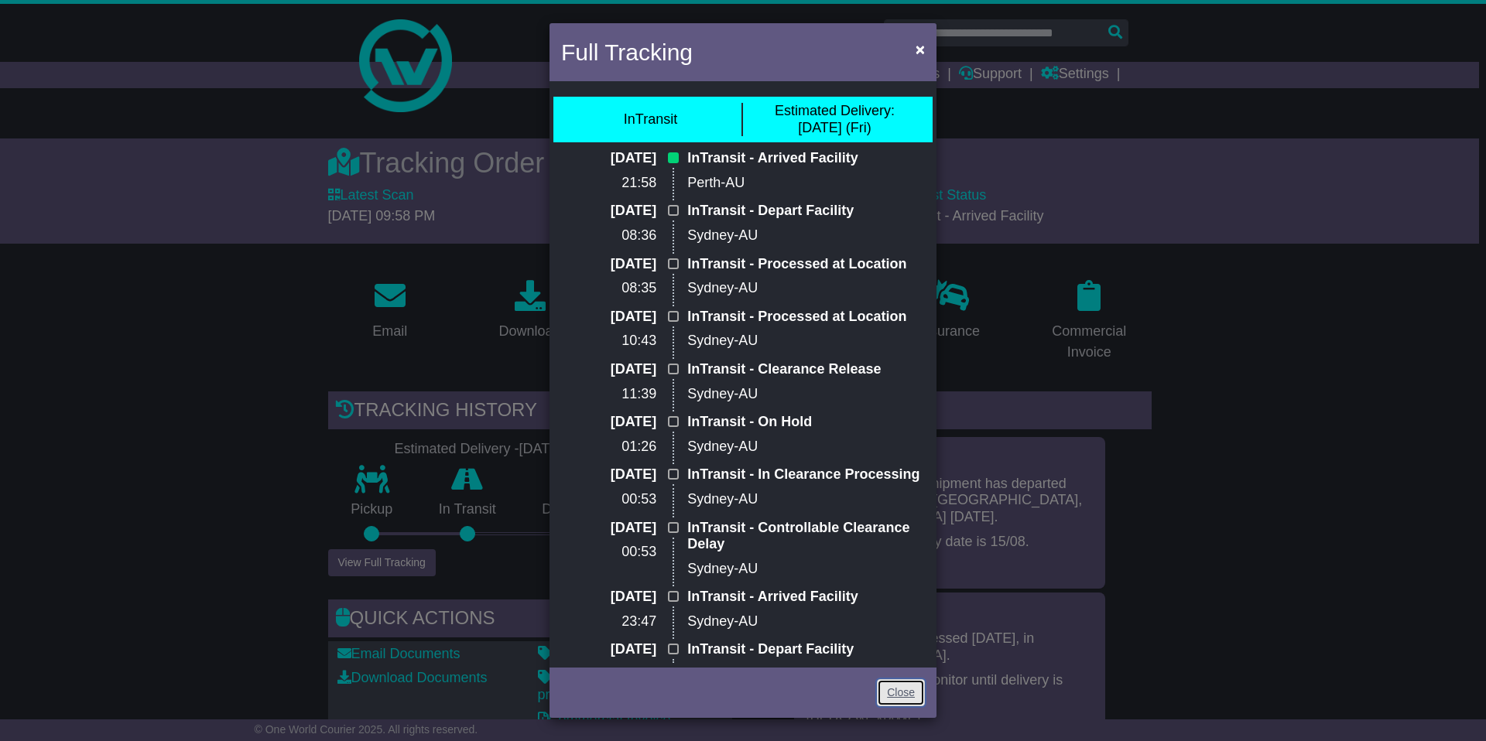 This screenshot has height=741, width=1486. I want to click on p: InTransit - In Clearance Processing, so click(806, 475).